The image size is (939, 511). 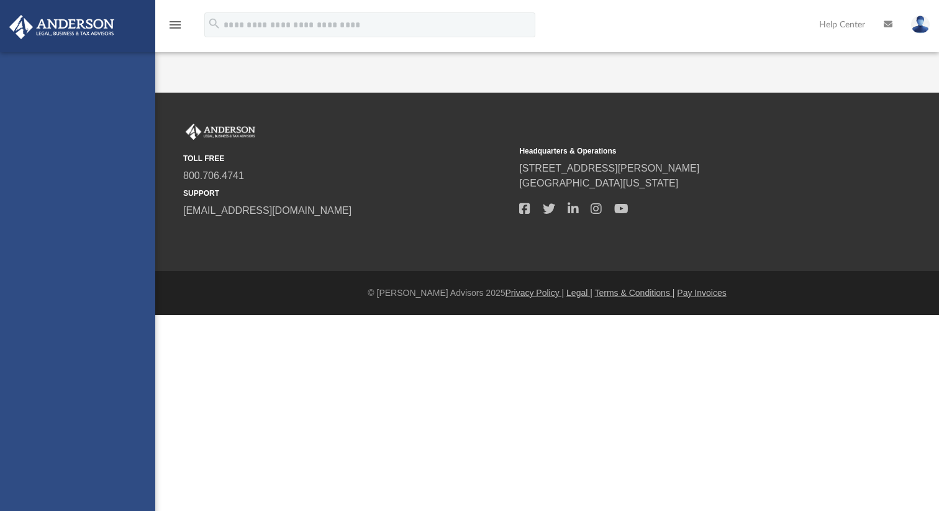 I want to click on i: search, so click(x=214, y=24).